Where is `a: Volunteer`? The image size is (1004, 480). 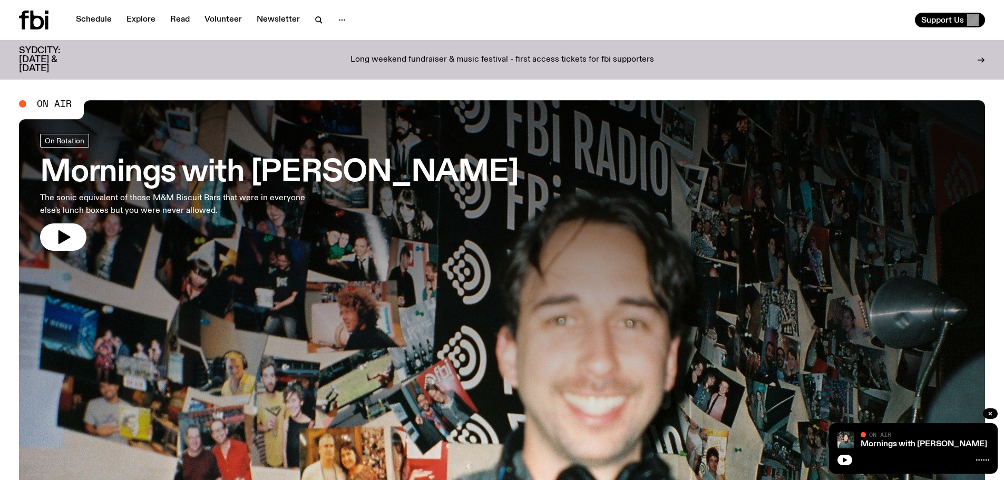
a: Volunteer is located at coordinates (223, 20).